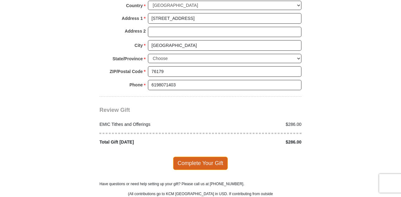 The height and width of the screenshot is (197, 401). Describe the element at coordinates (148, 124) in the screenshot. I see `div: EMIC Tithes and Offerings` at that location.